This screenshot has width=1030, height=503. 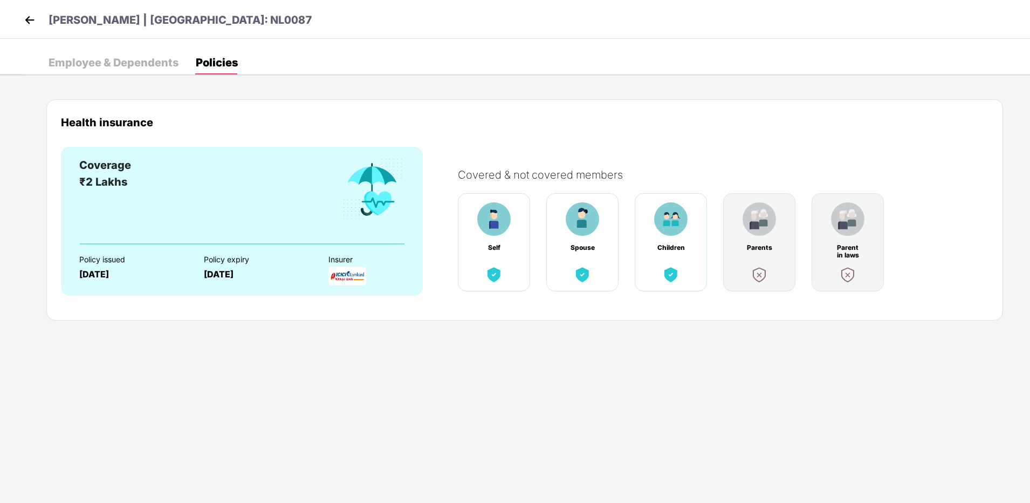 What do you see at coordinates (103, 182) in the screenshot?
I see `span: ₹2 Lakhs` at bounding box center [103, 182].